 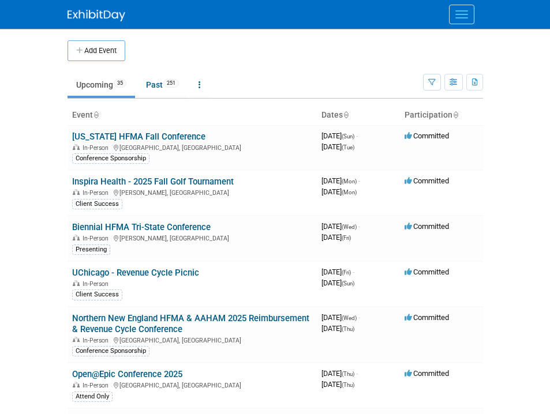 What do you see at coordinates (461, 14) in the screenshot?
I see `button: Menu` at bounding box center [461, 14].